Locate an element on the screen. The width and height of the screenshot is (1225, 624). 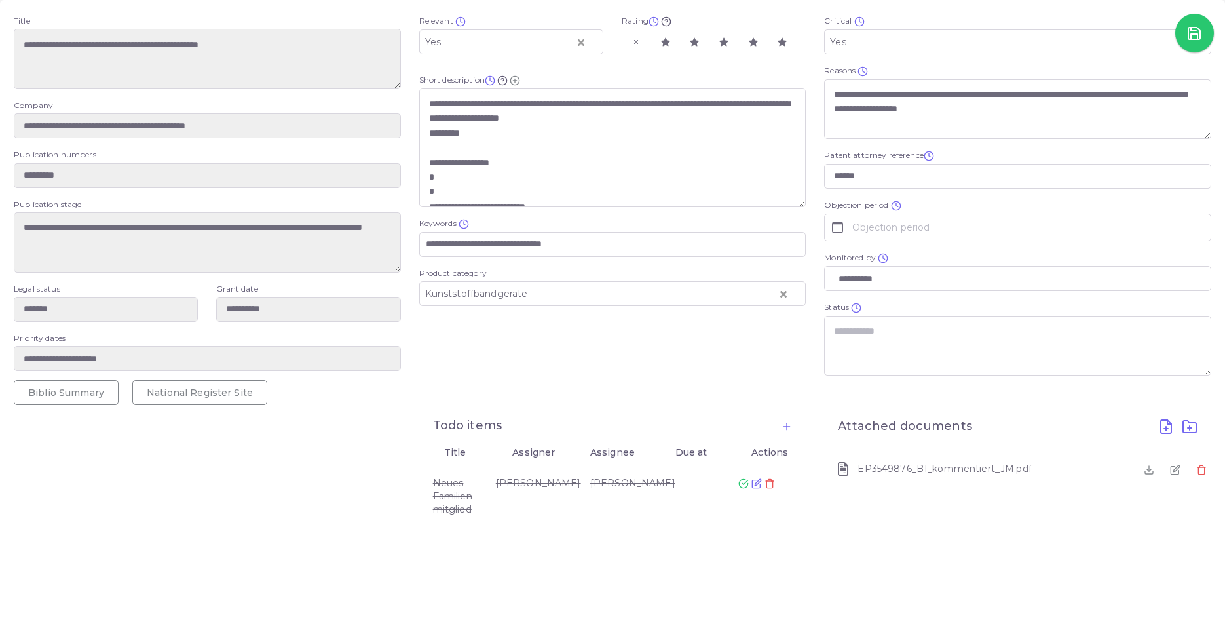
label: Grant date is located at coordinates (237, 288).